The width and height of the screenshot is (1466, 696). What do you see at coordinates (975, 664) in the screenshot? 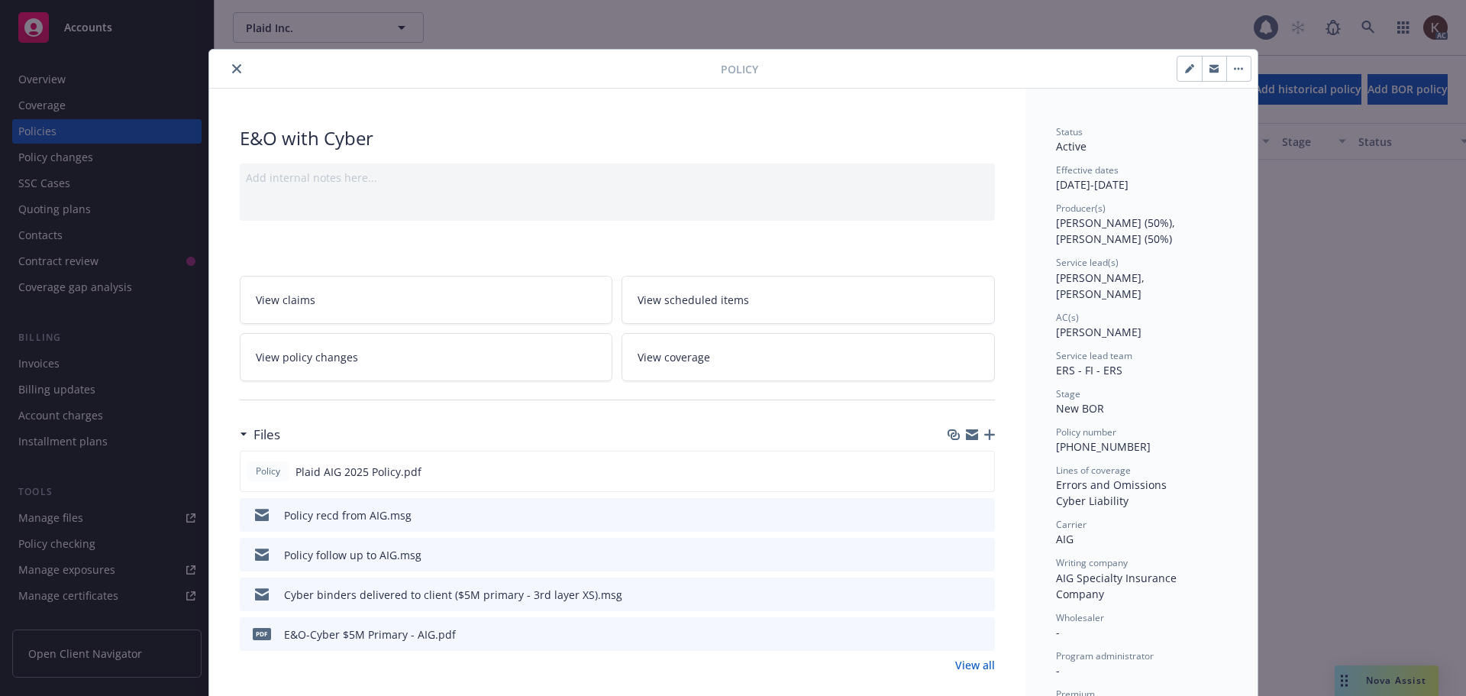
I see `a: View all` at bounding box center [975, 664].